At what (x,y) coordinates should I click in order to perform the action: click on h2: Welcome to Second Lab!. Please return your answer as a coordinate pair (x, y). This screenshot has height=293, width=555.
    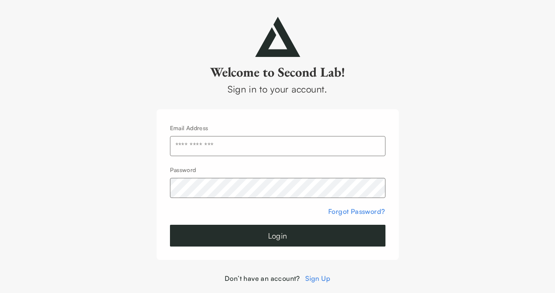
    Looking at the image, I should click on (278, 72).